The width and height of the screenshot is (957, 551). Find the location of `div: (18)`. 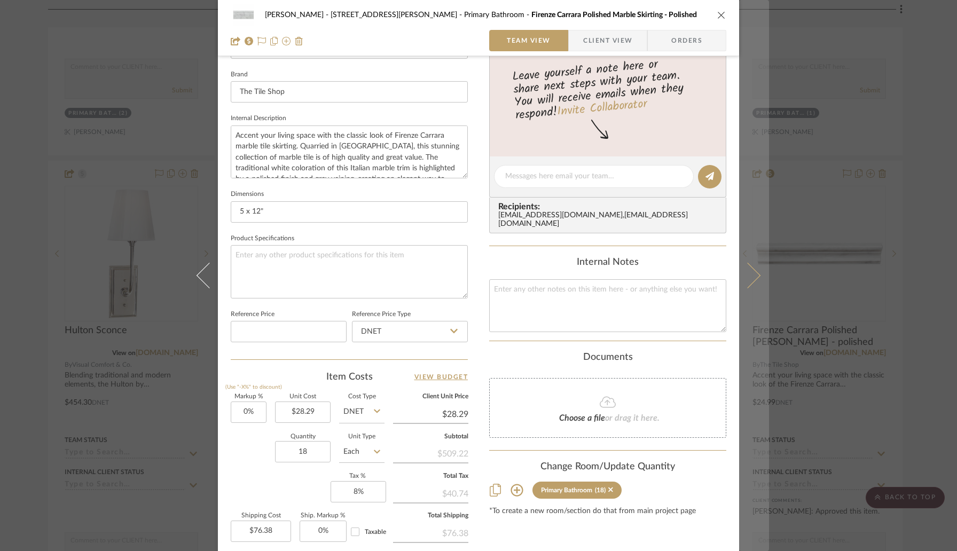

div: (18) is located at coordinates (600, 490).